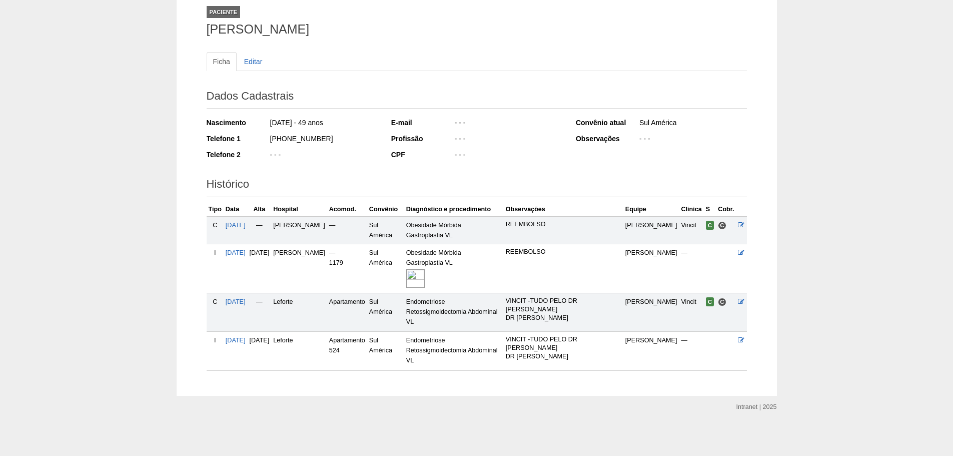  I want to click on div: E-mail, so click(422, 123).